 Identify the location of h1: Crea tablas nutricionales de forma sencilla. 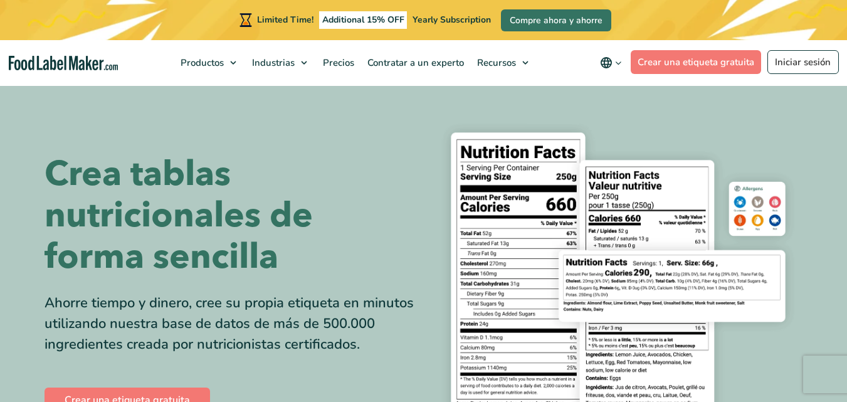
(229, 216).